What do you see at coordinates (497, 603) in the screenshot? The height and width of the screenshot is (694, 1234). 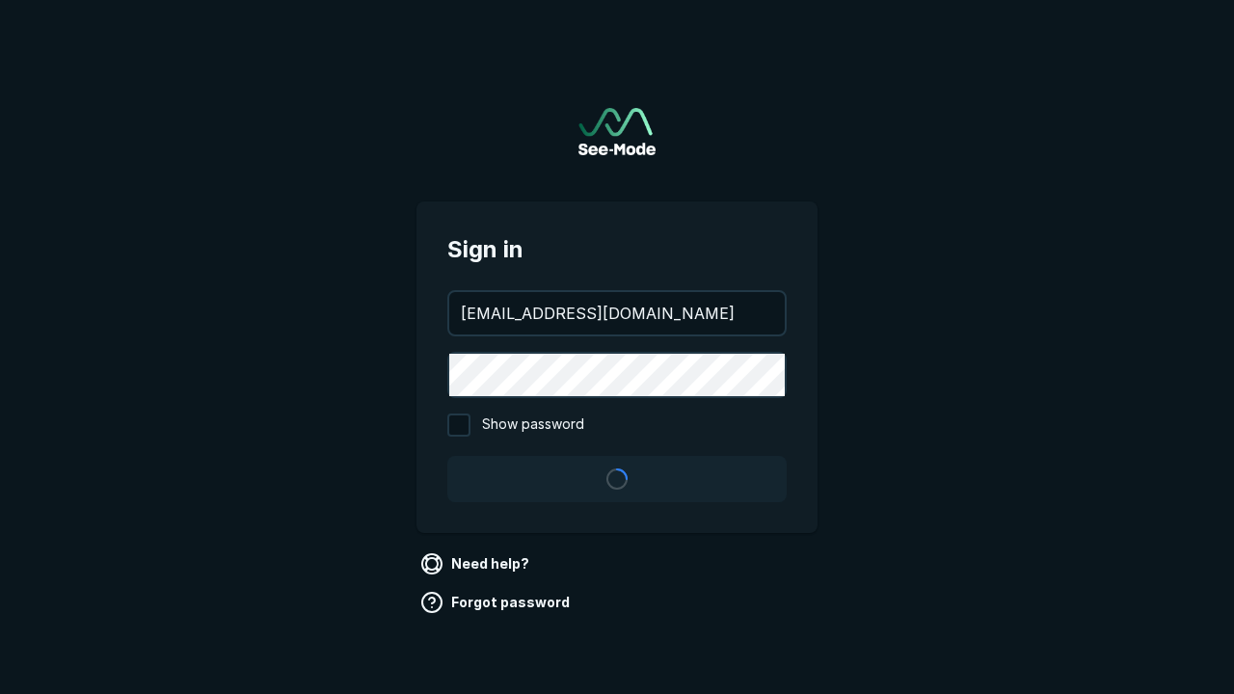 I see `a: Forgot password` at bounding box center [497, 603].